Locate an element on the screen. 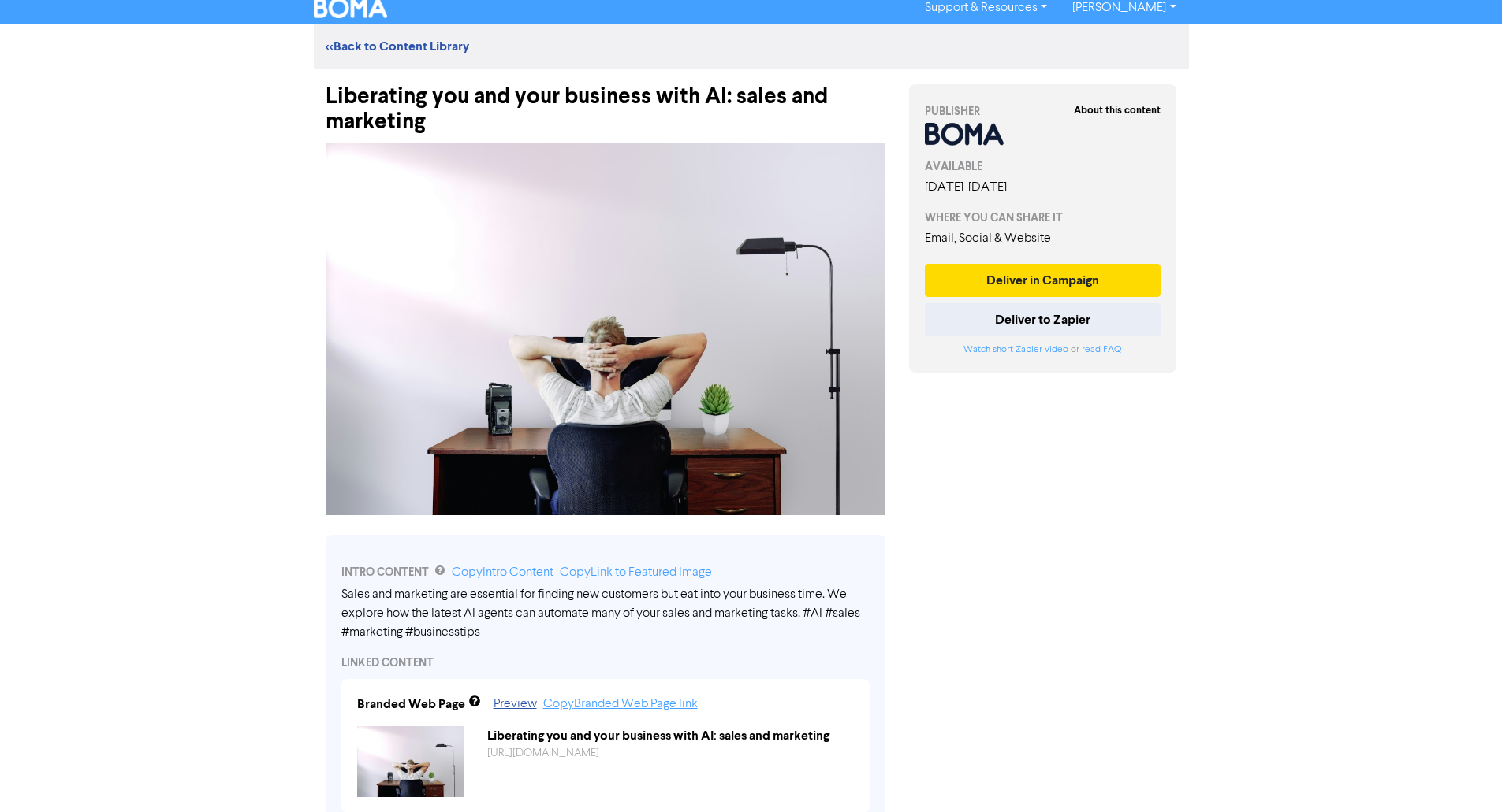  div: Branded Web Page is located at coordinates (411, 705).